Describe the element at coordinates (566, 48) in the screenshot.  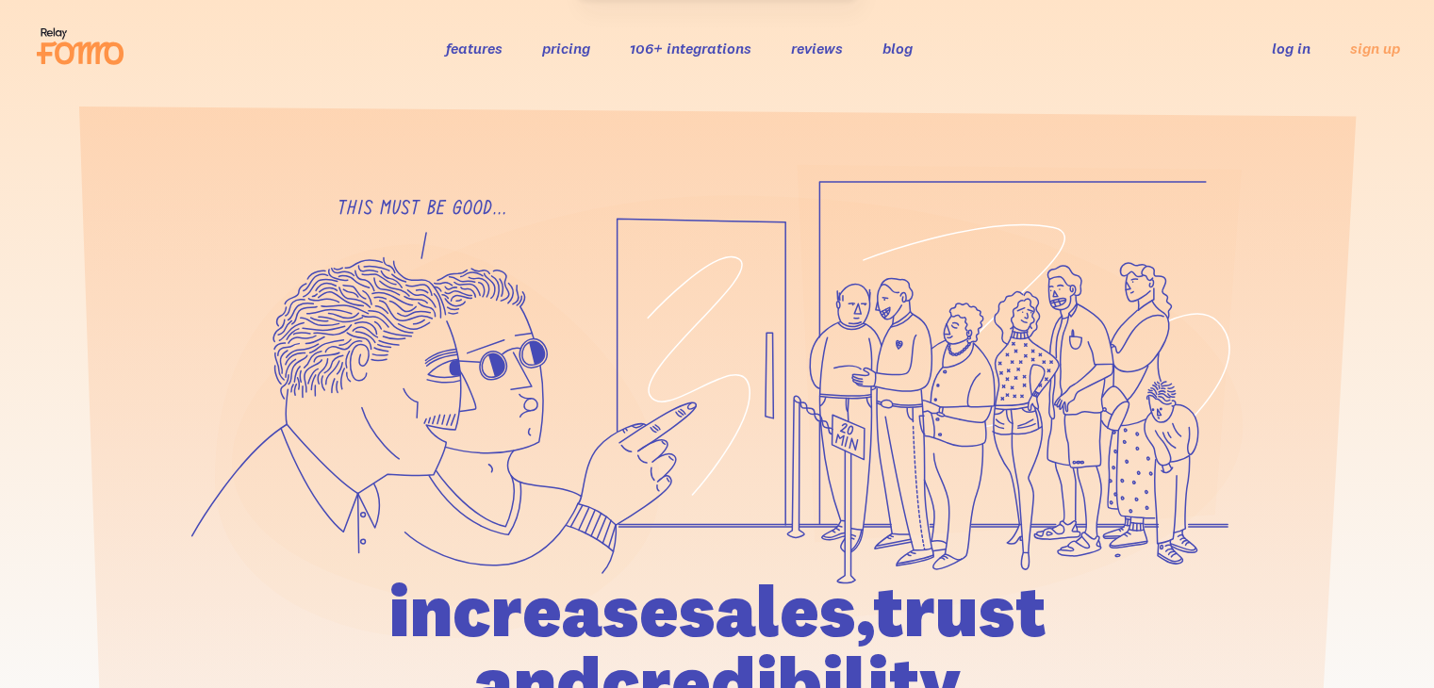
I see `a: pricing` at that location.